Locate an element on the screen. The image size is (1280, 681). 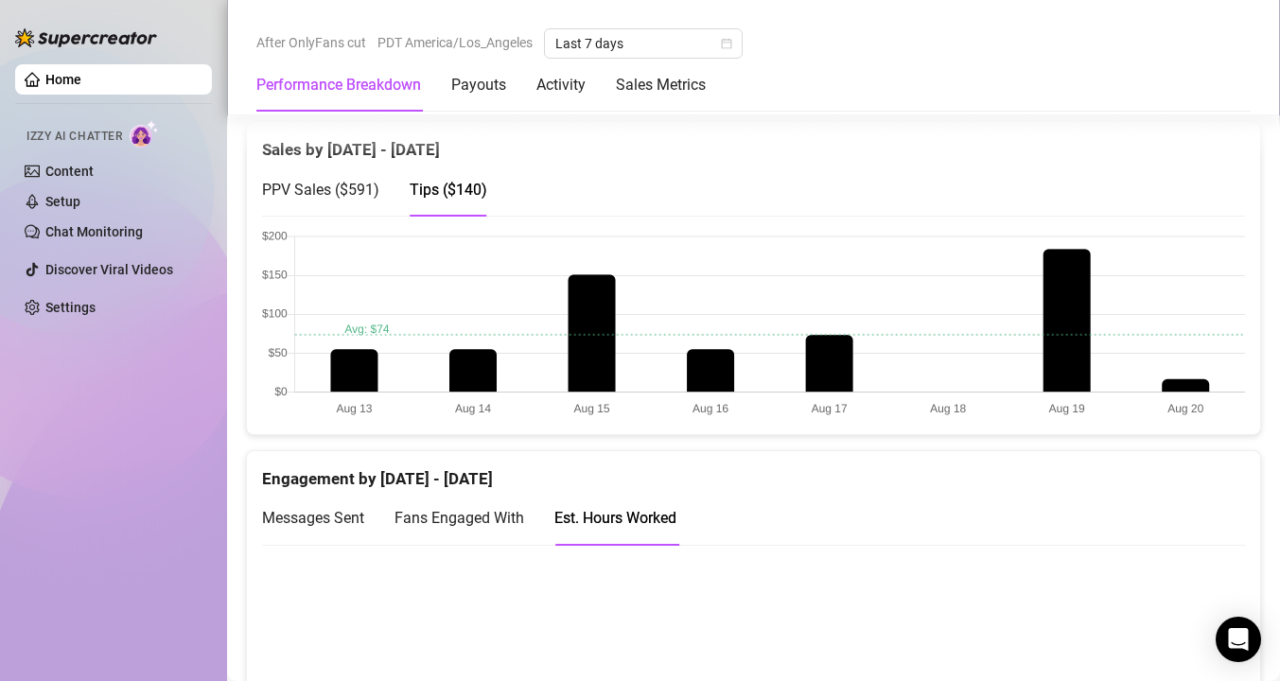
a: Chat Monitoring is located at coordinates (94, 232).